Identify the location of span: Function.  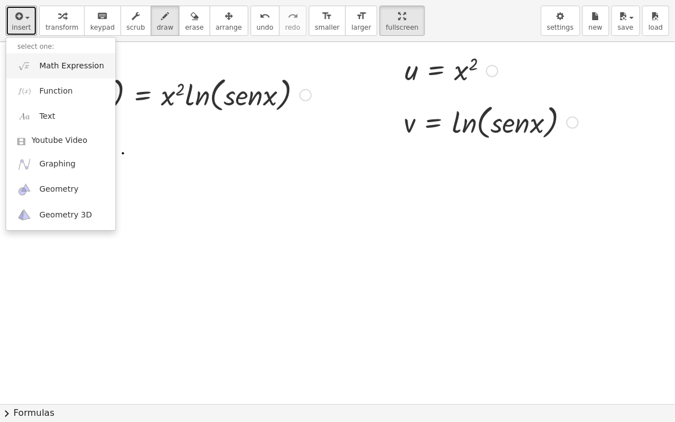
(56, 91).